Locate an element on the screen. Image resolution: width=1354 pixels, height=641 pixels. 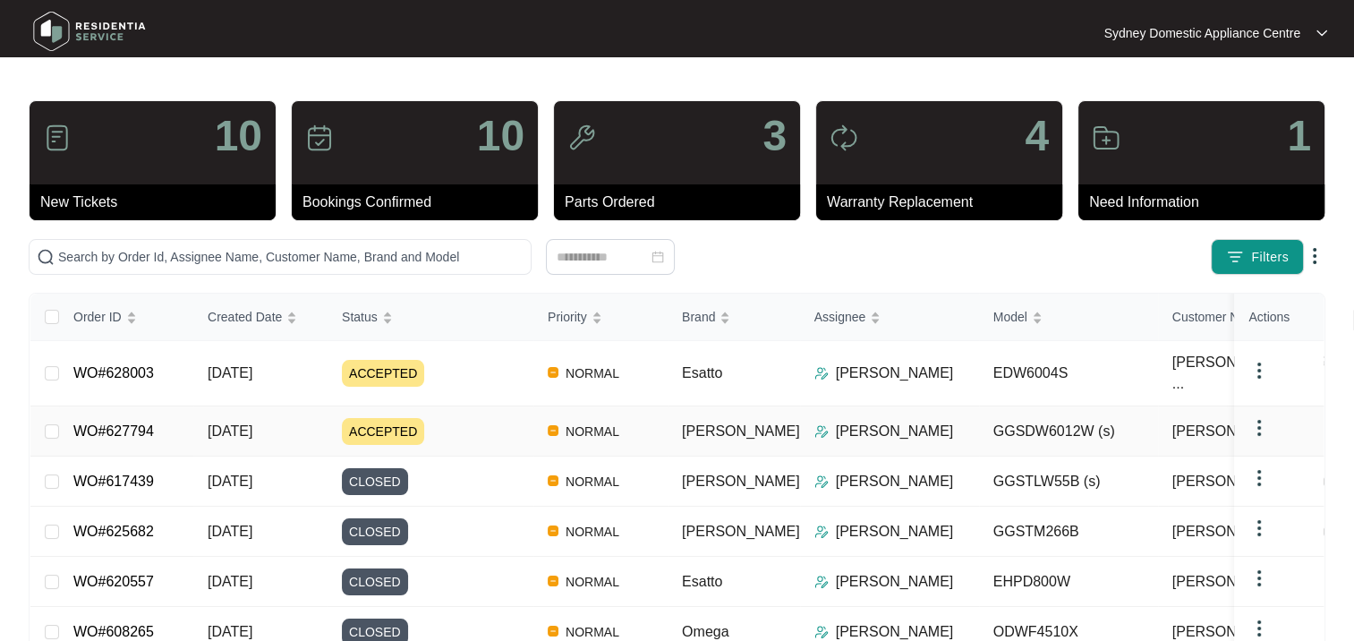
td: GGSDW6012W (s) is located at coordinates (1068, 431).